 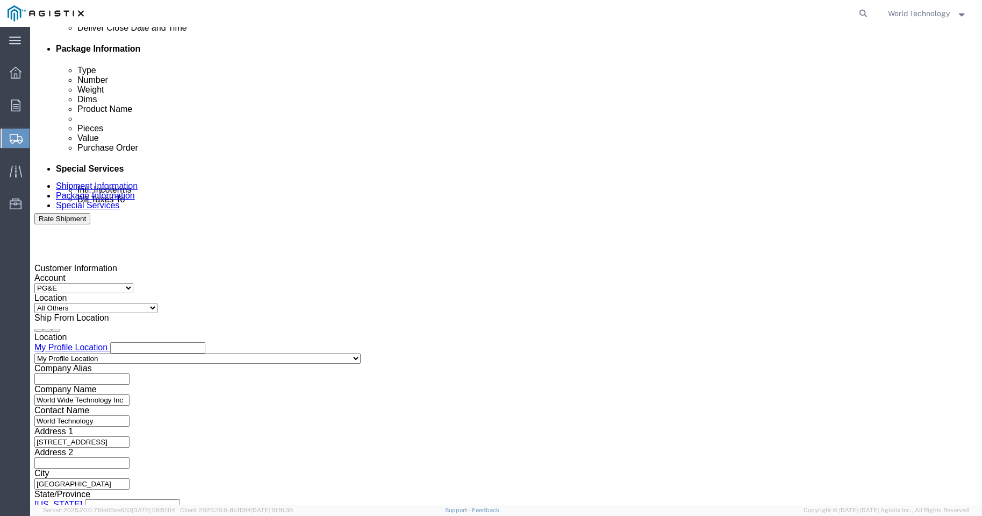 What do you see at coordinates (919, 13) in the screenshot?
I see `span: World Technology` at bounding box center [919, 13].